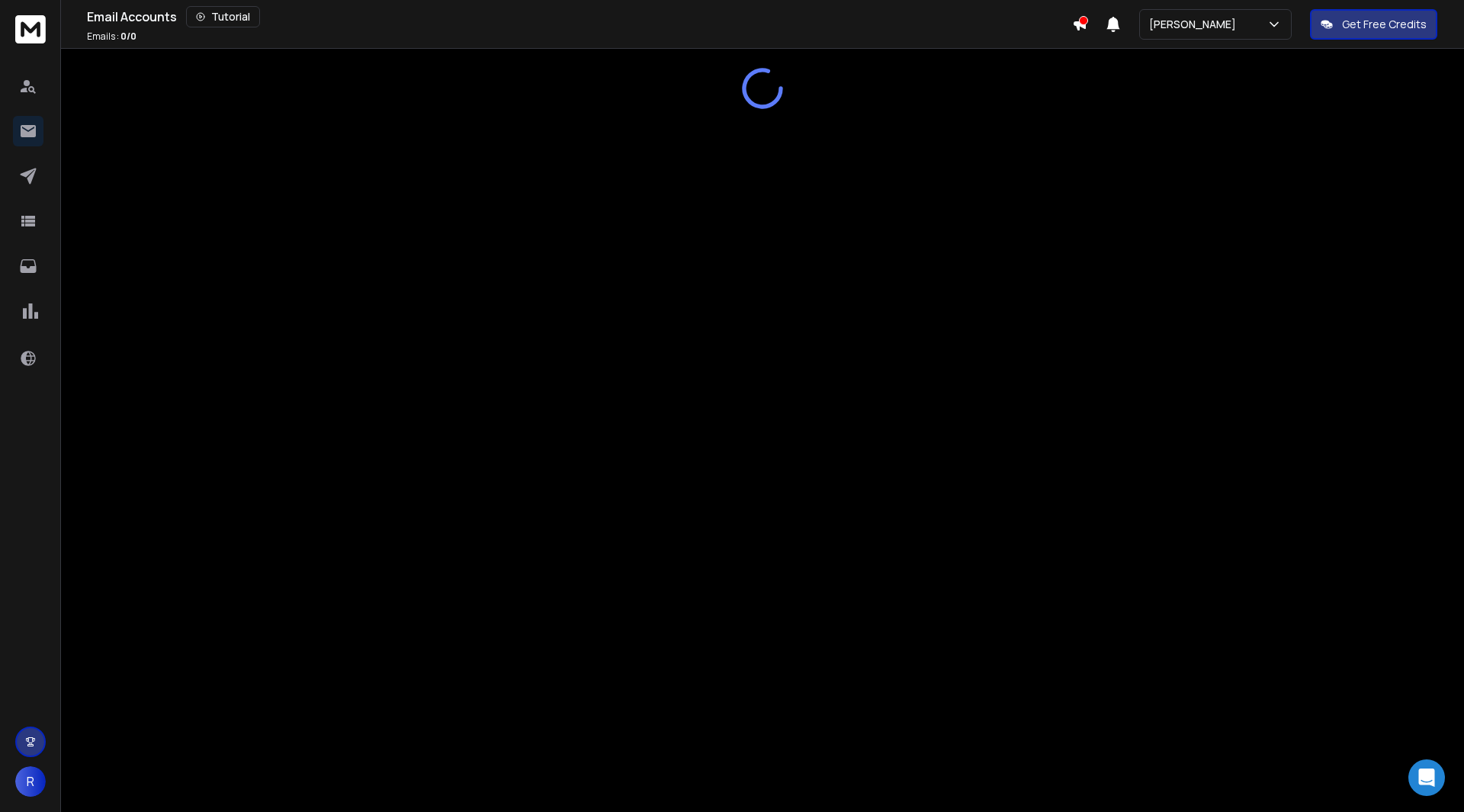  Describe the element at coordinates (30, 782) in the screenshot. I see `button: R` at that location.